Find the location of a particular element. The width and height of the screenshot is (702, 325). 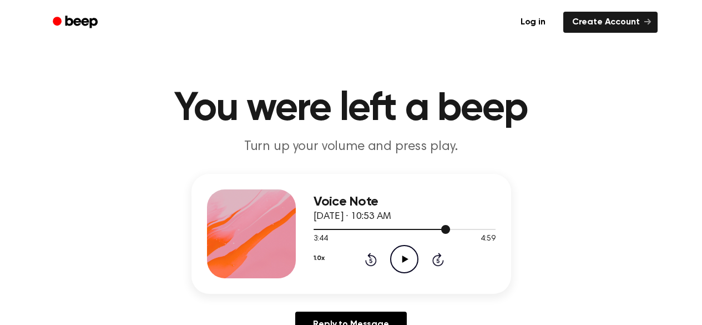

span: 3:44 is located at coordinates (321, 239).